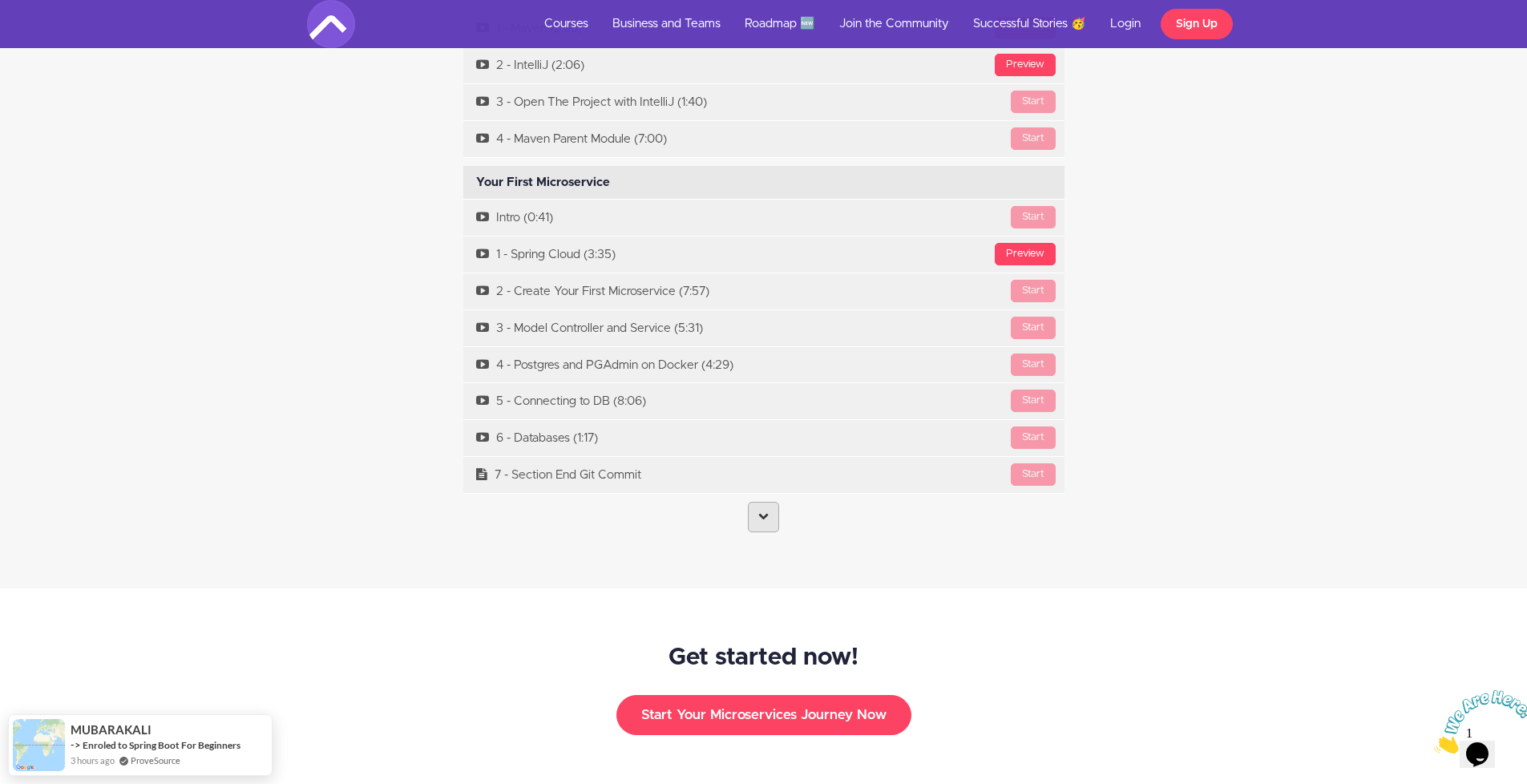 The image size is (1527, 784). What do you see at coordinates (92, 760) in the screenshot?
I see `span: 3 hours ago` at bounding box center [92, 760].